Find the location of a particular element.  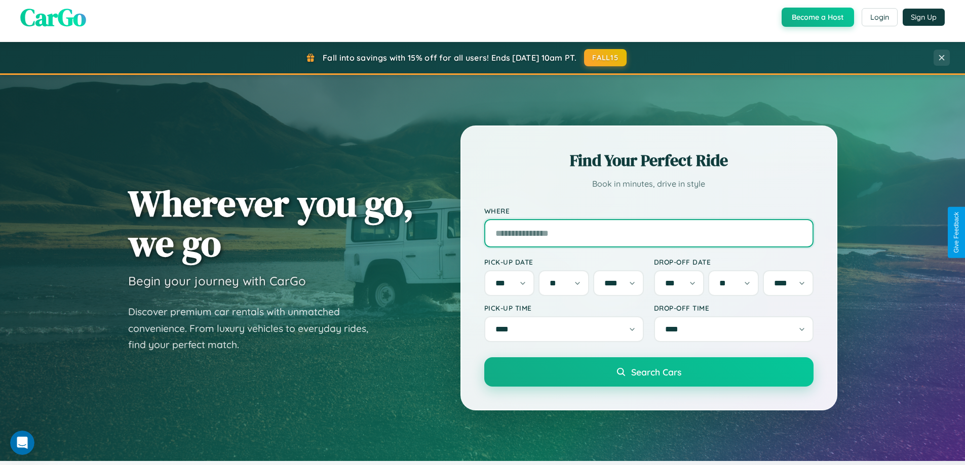

h1: Wherever you go, we go is located at coordinates (271, 223).